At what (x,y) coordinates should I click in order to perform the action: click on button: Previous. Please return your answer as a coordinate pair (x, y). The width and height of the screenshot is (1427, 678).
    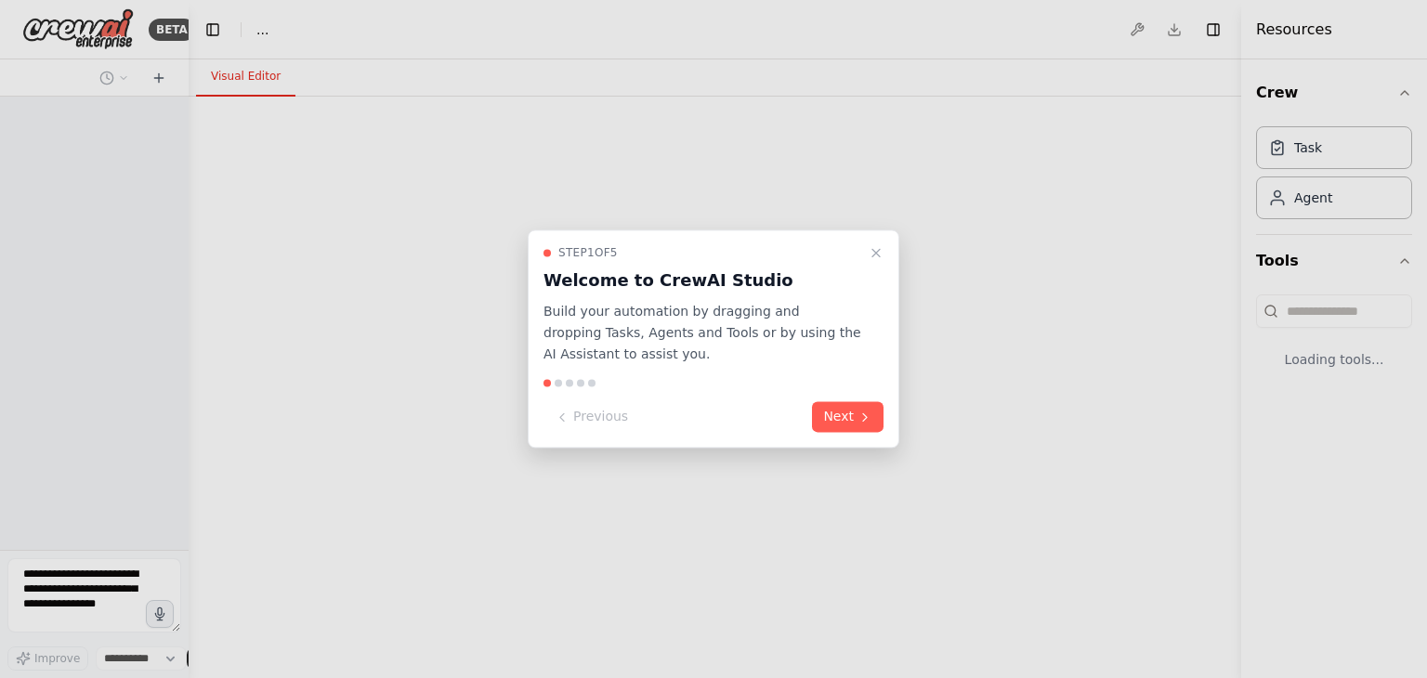
    Looking at the image, I should click on (591, 417).